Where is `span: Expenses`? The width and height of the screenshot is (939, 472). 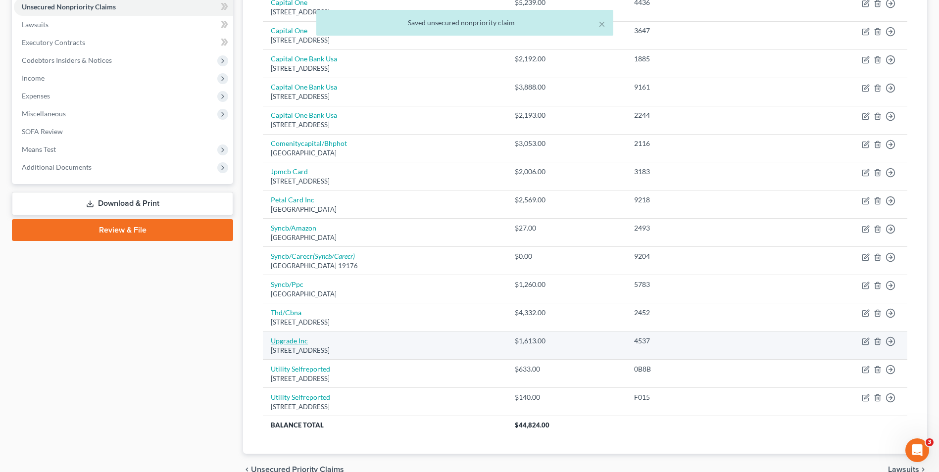 span: Expenses is located at coordinates (36, 95).